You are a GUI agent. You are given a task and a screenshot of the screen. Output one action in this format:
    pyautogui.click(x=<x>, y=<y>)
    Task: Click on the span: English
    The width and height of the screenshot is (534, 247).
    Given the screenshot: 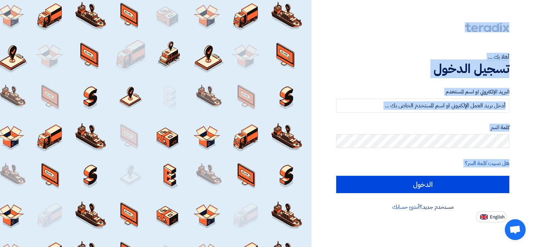 What is the action you would take?
    pyautogui.click(x=497, y=217)
    